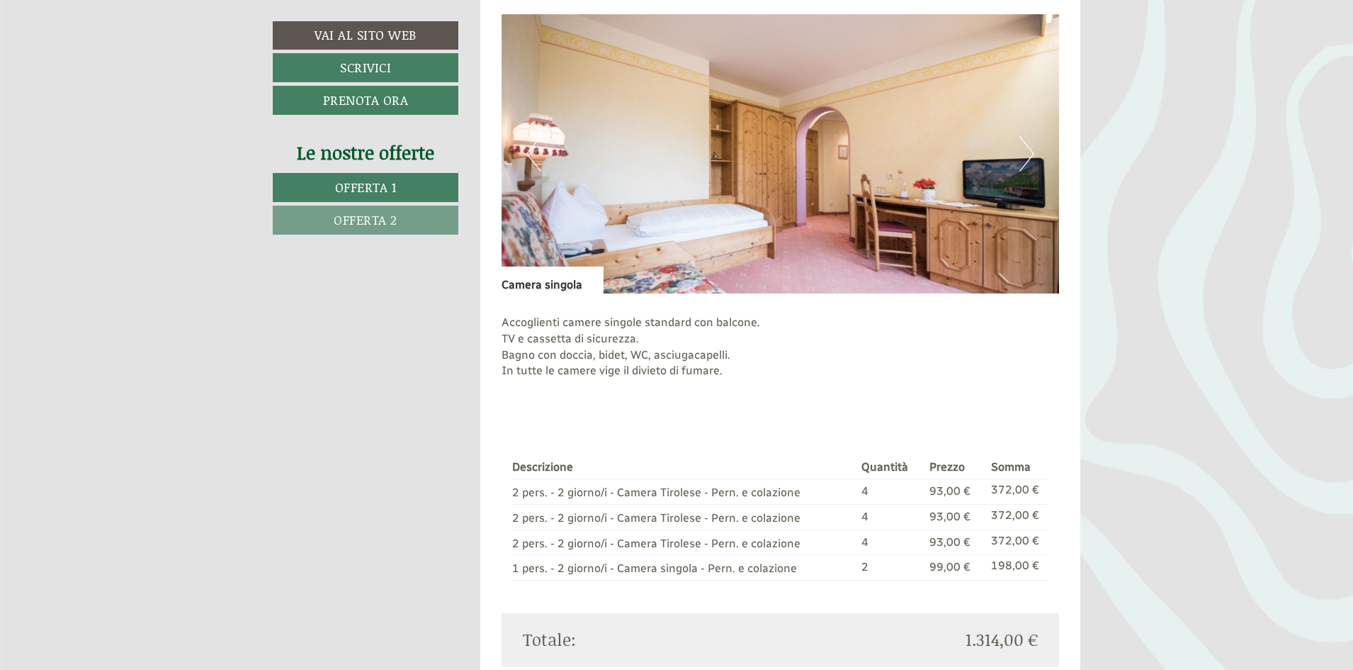  Describe the element at coordinates (1017, 568) in the screenshot. I see `td: 198,00 €` at that location.